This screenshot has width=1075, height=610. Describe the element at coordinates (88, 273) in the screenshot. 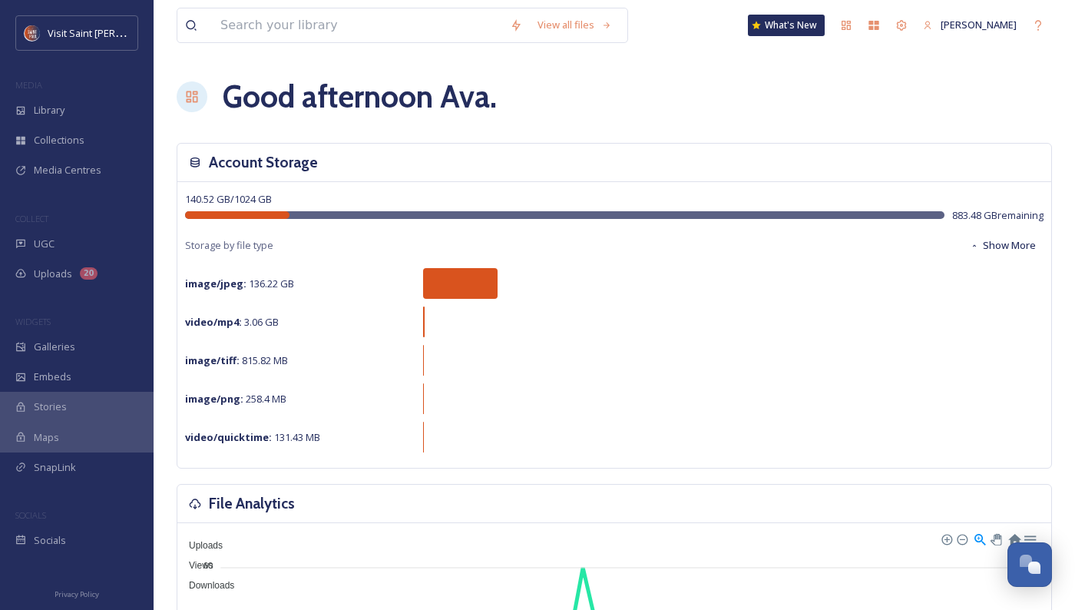

I see `div: 20` at that location.